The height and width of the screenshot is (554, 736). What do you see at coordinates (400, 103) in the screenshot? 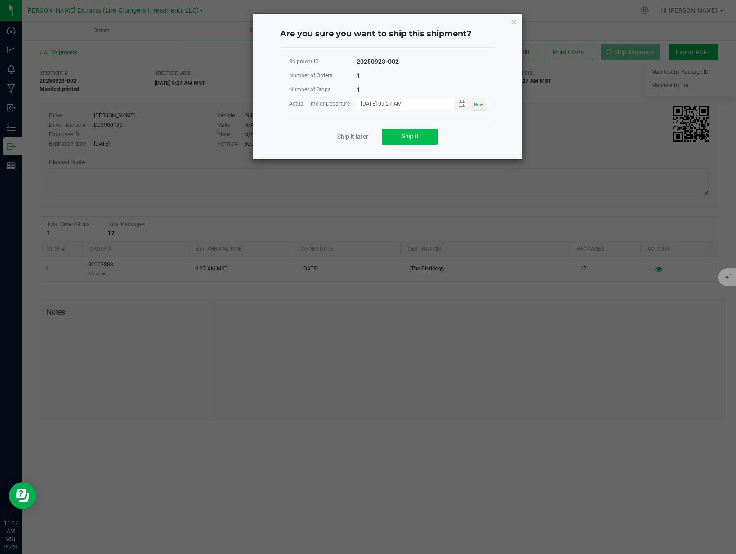
I see `input: MM/dd/yyyy HH:MM a` at bounding box center [400, 103].